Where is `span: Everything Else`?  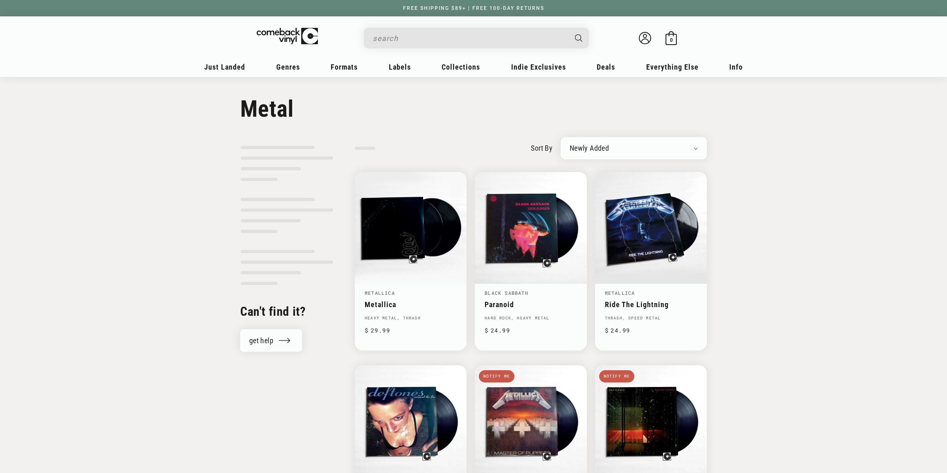 span: Everything Else is located at coordinates (673, 67).